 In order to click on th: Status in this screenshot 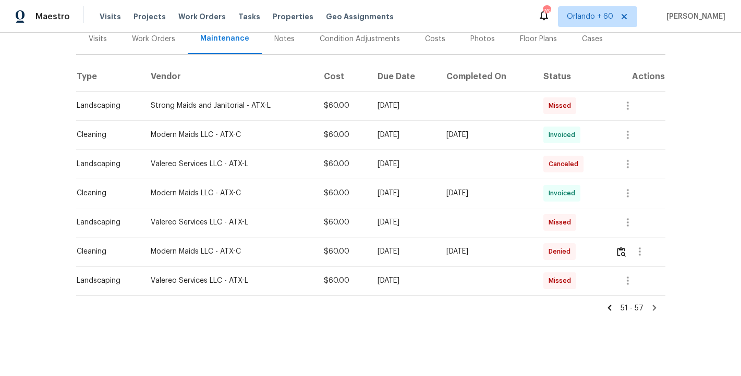, I will do `click(571, 77)`.